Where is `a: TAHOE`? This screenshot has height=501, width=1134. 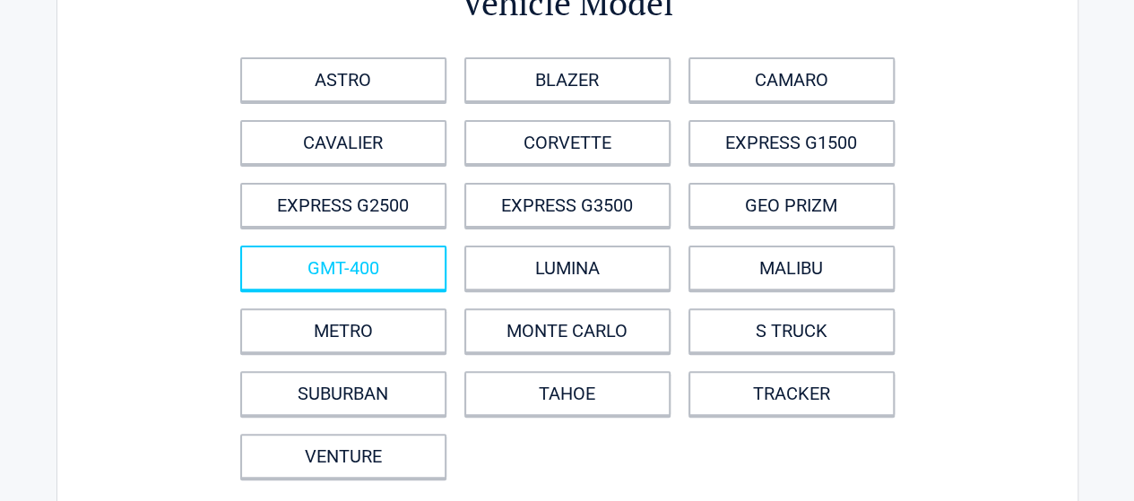 a: TAHOE is located at coordinates (568, 394).